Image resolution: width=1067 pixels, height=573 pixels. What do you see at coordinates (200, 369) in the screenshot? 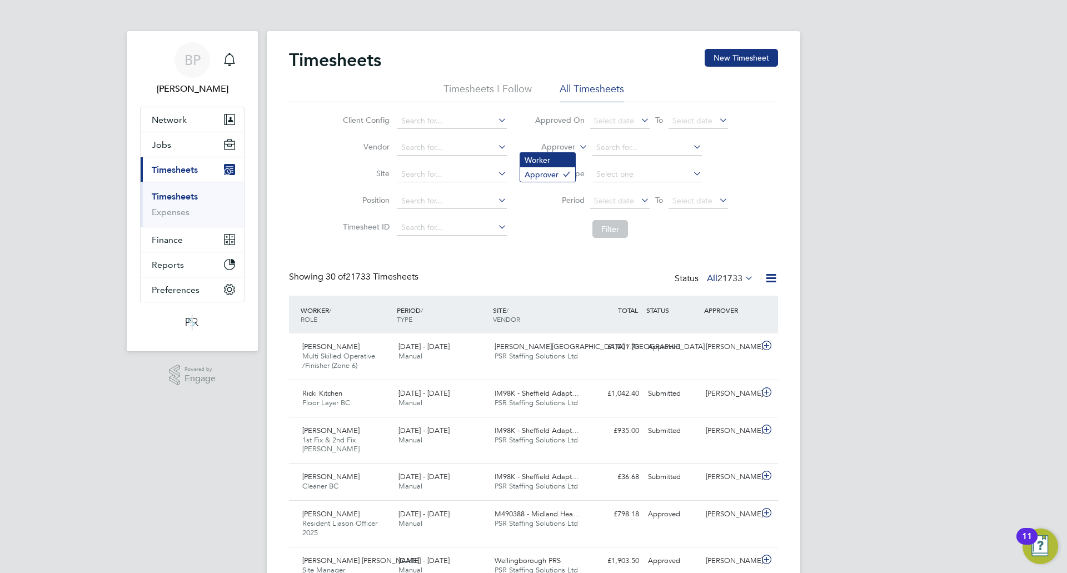
I see `span: Powered by` at bounding box center [200, 369].